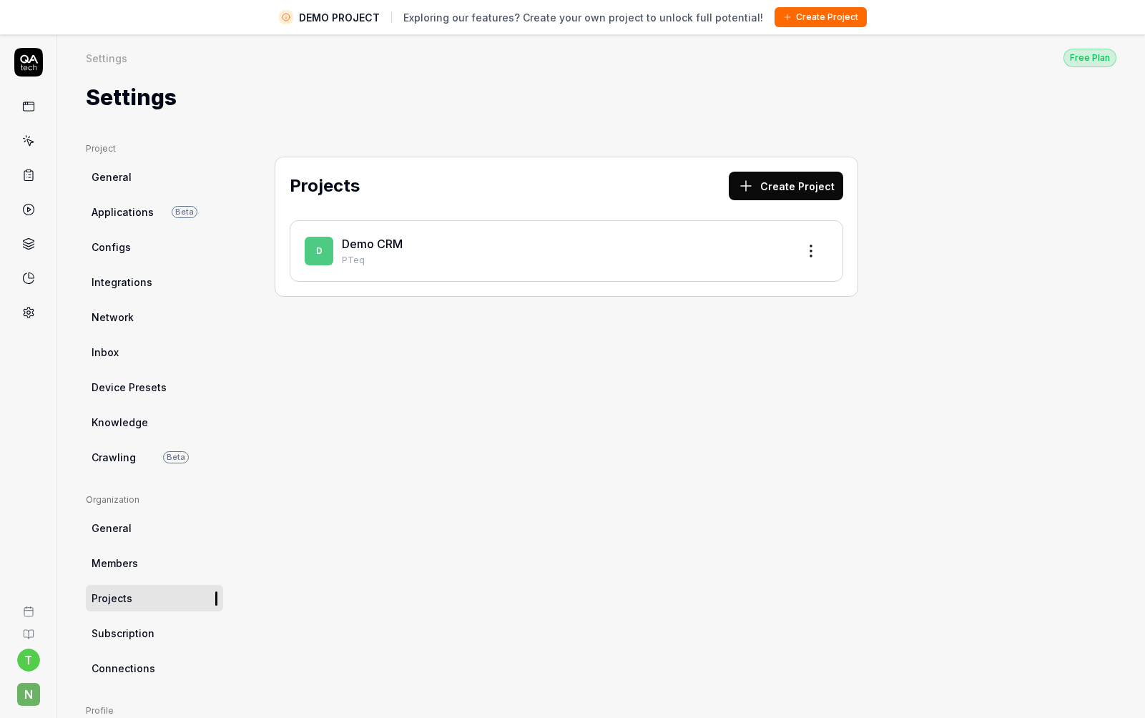 Image resolution: width=1145 pixels, height=718 pixels. What do you see at coordinates (563, 260) in the screenshot?
I see `p: PTeq` at bounding box center [563, 260].